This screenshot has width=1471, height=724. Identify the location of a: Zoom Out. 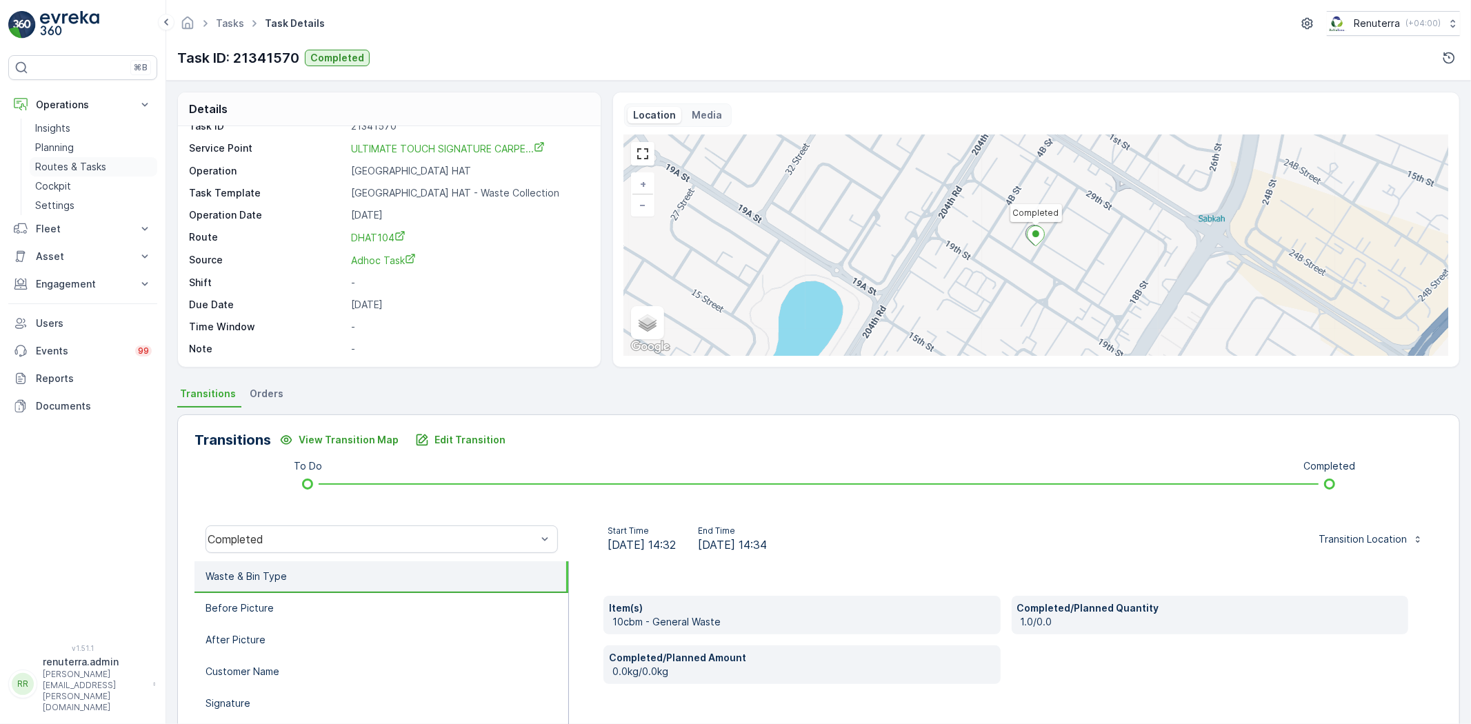
(643, 205).